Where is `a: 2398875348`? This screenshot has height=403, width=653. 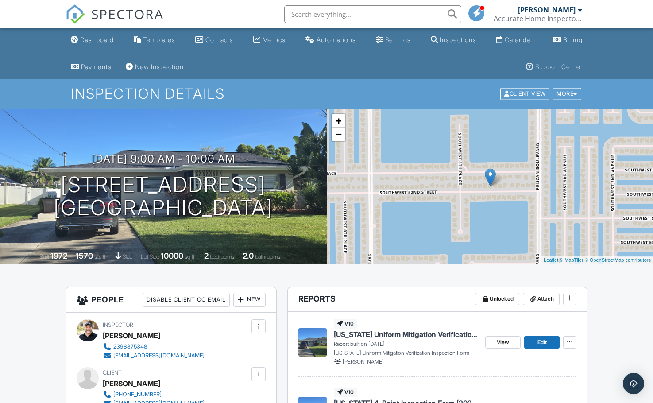 a: 2398875348 is located at coordinates (154, 347).